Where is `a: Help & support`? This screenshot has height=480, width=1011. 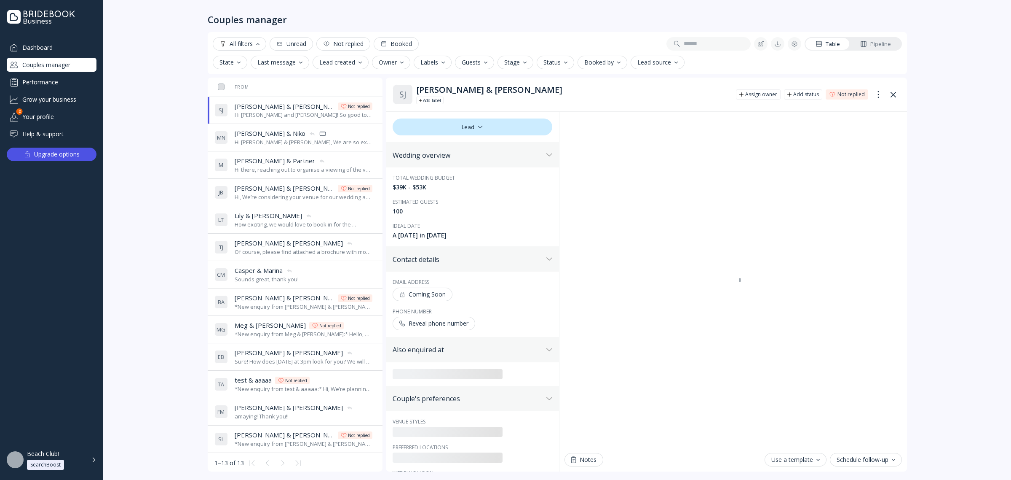
a: Help & support is located at coordinates (51, 134).